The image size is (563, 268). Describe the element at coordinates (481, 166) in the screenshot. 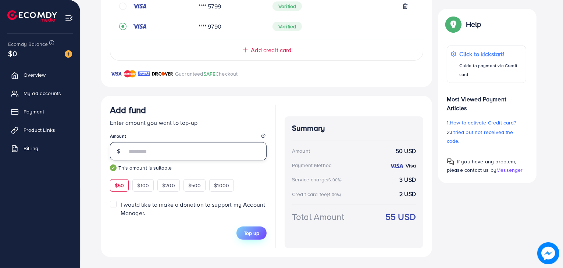

I see `span: If you have any problem, please contact us by` at that location.